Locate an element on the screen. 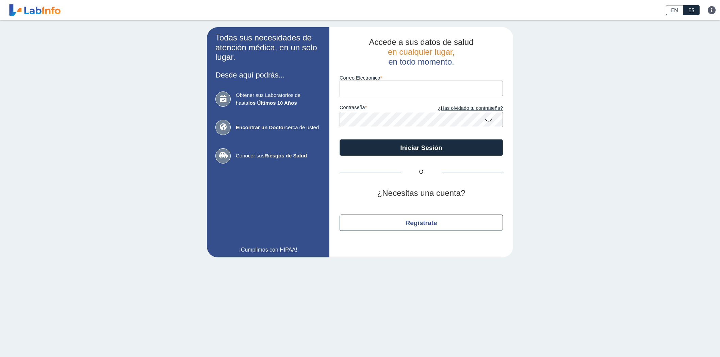  span: Obtener sus Laboratorios de hasta is located at coordinates (278, 99).